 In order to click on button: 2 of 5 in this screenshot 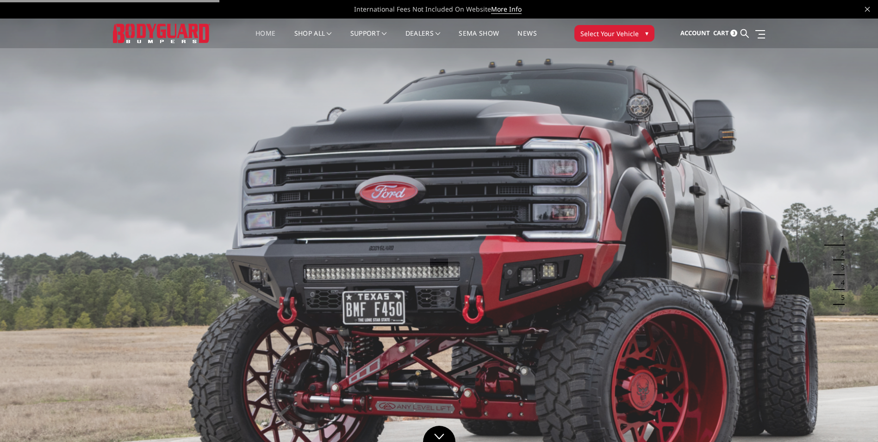, I will do `click(840, 253)`.